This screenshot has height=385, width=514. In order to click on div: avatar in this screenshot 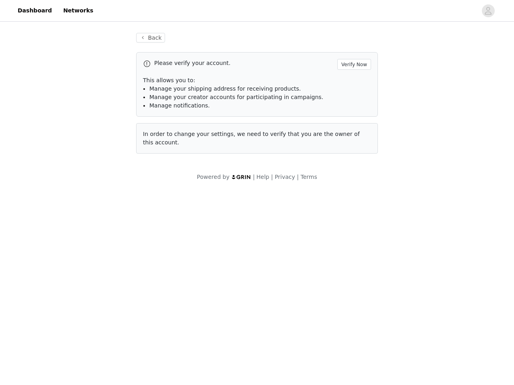, I will do `click(488, 11)`.